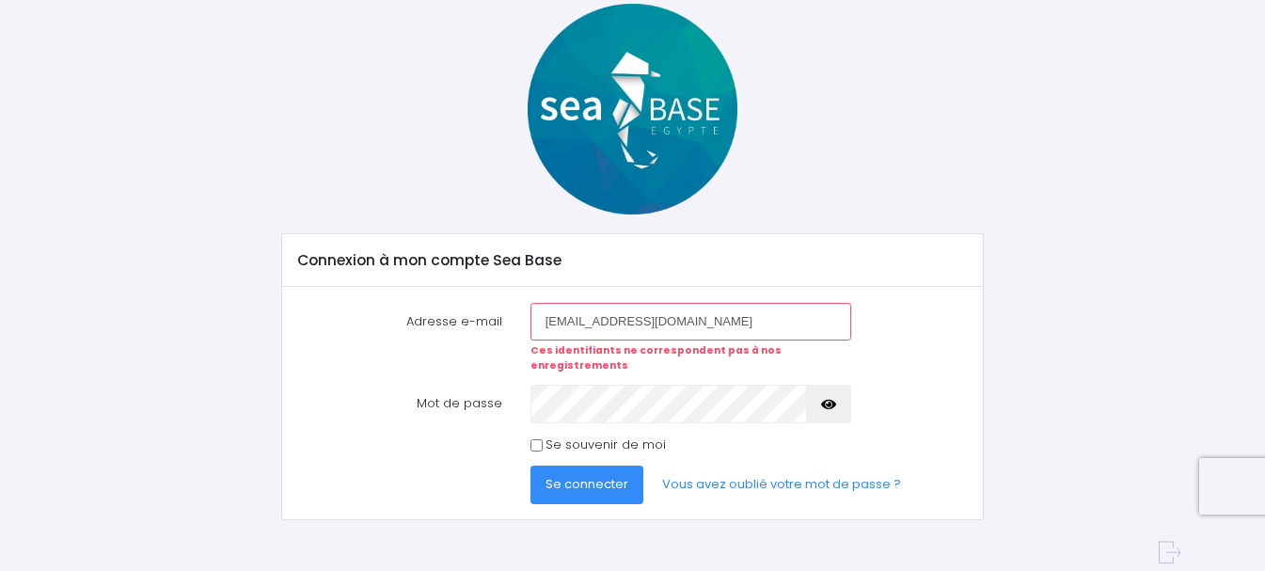 The image size is (1265, 571). Describe the element at coordinates (587, 483) in the screenshot. I see `span: Se connecter` at that location.